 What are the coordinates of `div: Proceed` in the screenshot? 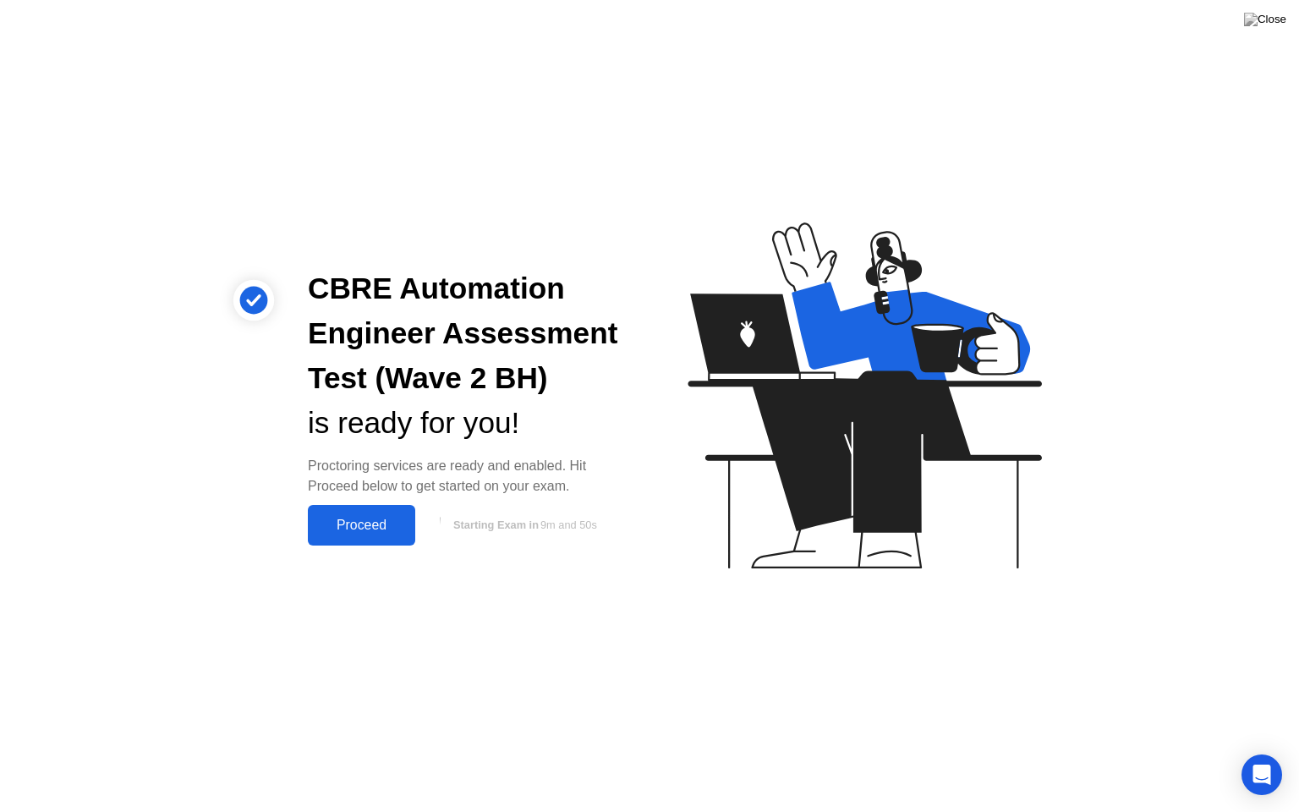 It's located at (361, 525).